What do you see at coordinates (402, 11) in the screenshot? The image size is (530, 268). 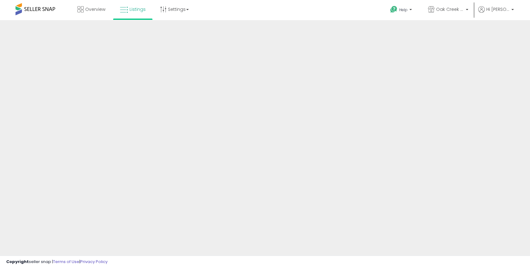 I see `a: Help` at bounding box center [402, 11].